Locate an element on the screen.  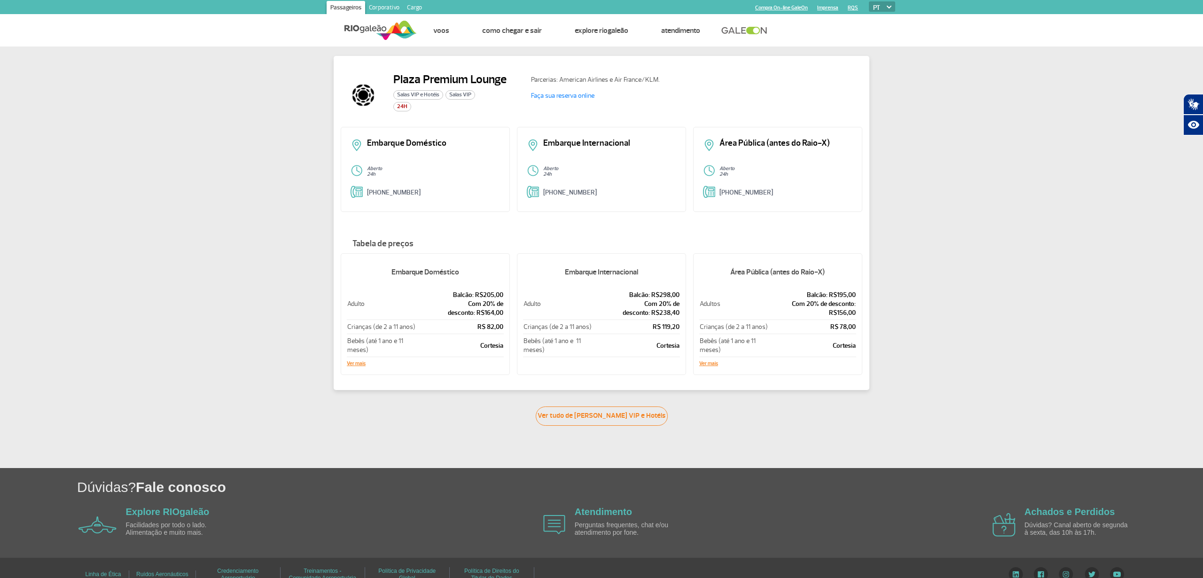
h5: Embarque Doméstico is located at coordinates (425, 272).